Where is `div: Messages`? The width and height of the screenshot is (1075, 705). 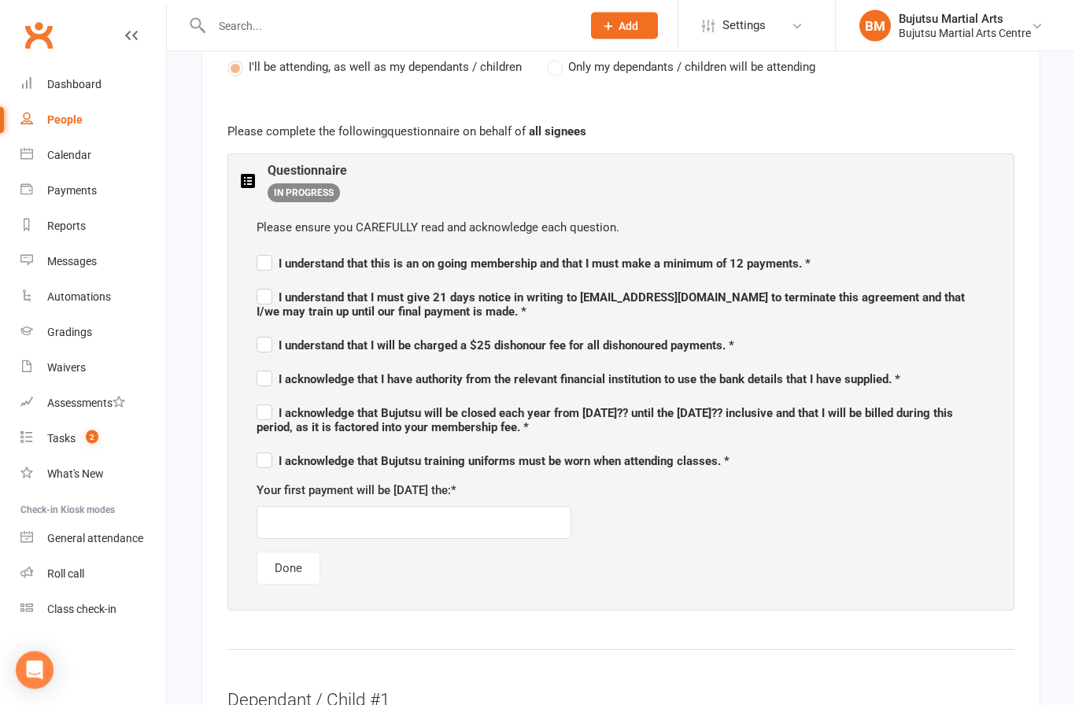
div: Messages is located at coordinates (72, 261).